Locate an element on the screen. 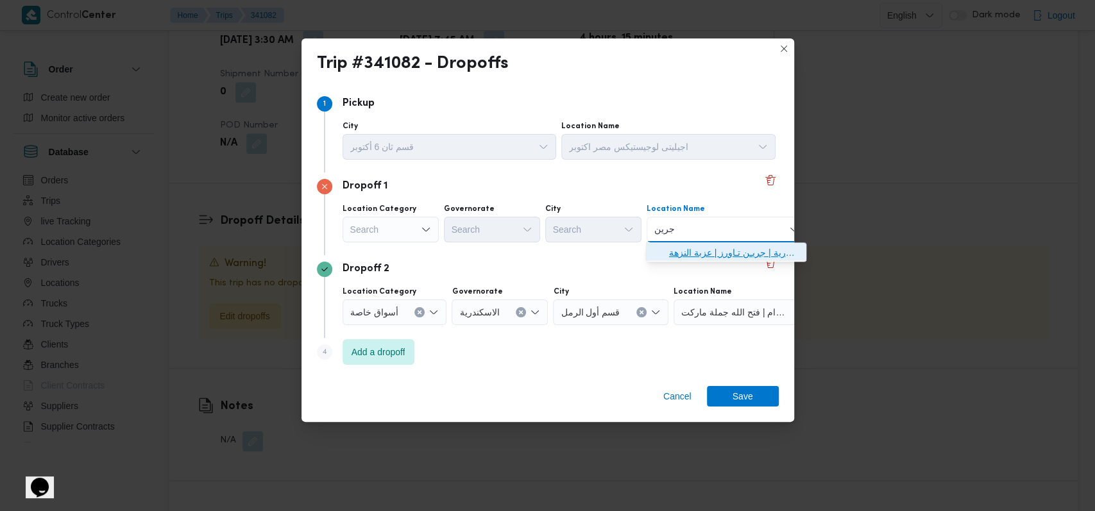 The image size is (1095, 511). p: Dropoff 2 is located at coordinates (366, 269).